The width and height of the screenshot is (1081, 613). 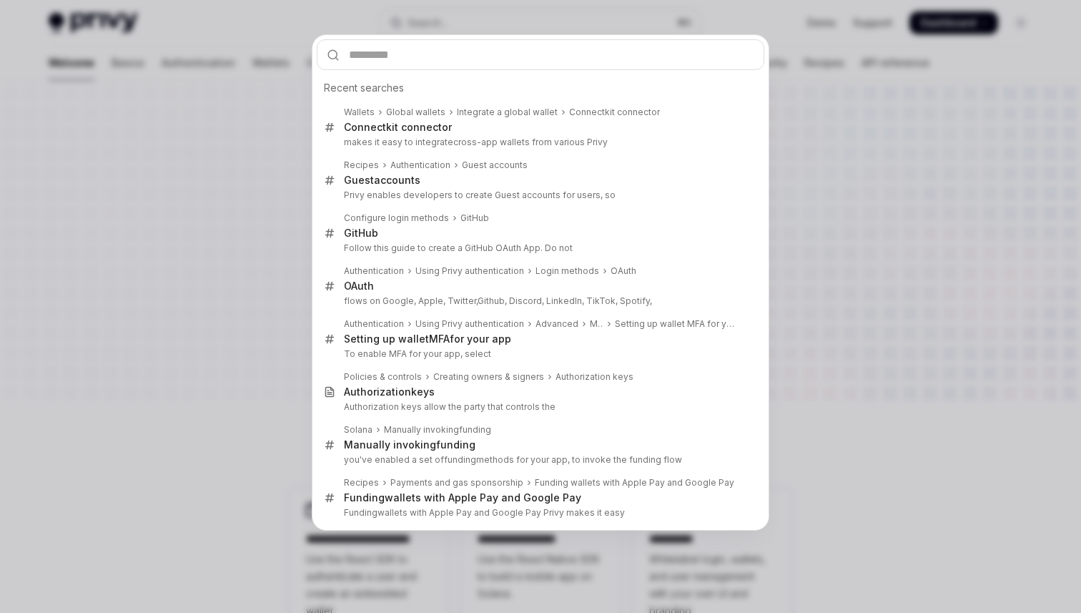 What do you see at coordinates (457, 483) in the screenshot?
I see `div: Payments and gas sponsorship` at bounding box center [457, 483].